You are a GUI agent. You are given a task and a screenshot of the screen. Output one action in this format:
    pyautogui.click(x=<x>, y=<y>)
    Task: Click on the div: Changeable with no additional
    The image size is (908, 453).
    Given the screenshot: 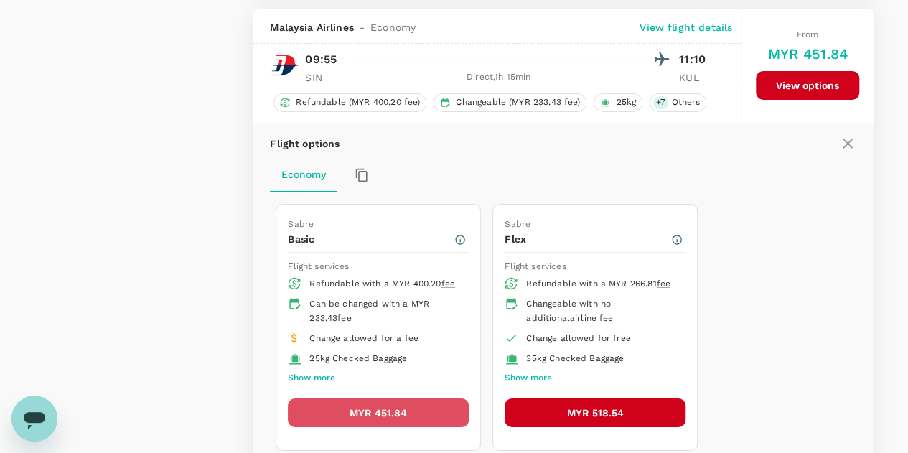 What is the action you would take?
    pyautogui.click(x=600, y=312)
    